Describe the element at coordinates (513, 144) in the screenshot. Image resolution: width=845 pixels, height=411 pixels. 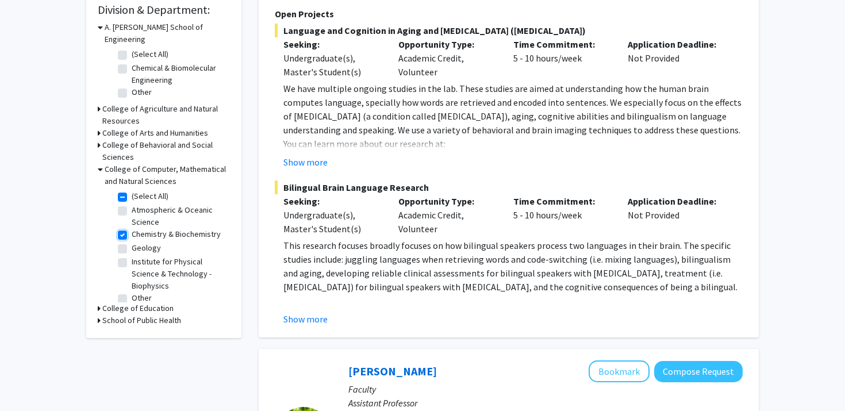
I see `p: You can learn more about our research at:` at that location.